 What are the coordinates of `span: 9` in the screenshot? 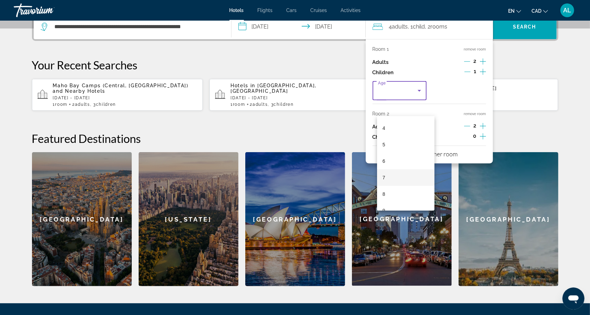 It's located at (384, 211).